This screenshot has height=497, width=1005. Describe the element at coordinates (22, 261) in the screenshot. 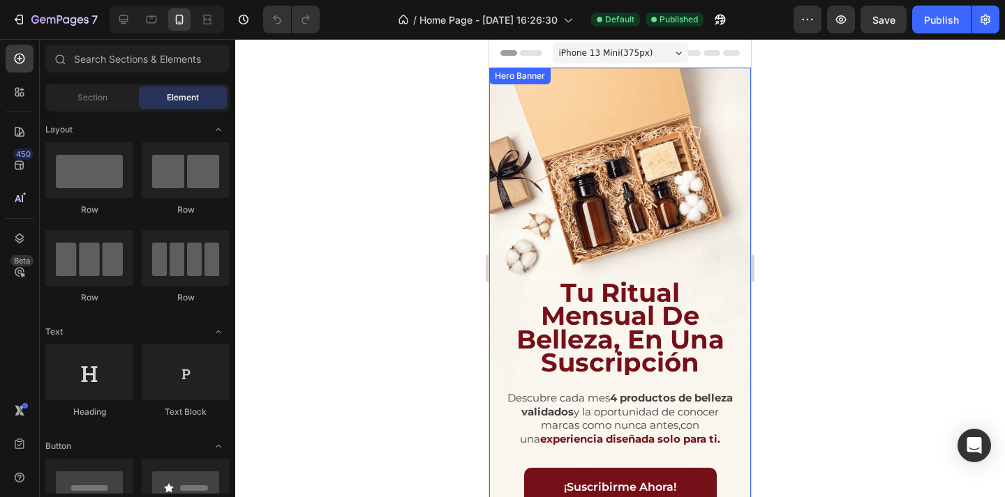

I see `div: Beta` at that location.